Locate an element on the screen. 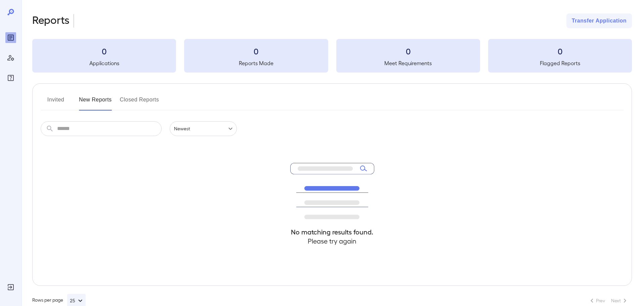 Image resolution: width=640 pixels, height=306 pixels. div: Manage Users is located at coordinates (11, 58).